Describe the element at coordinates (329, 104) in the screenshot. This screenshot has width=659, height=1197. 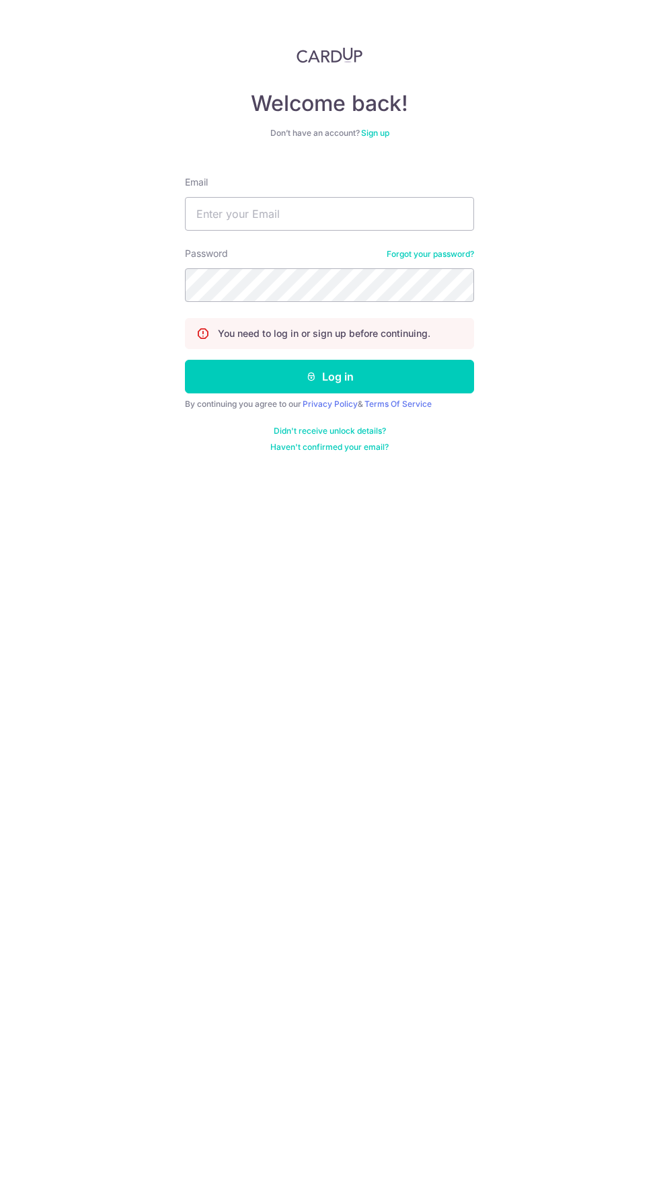
I see `h4: Welcome back!` at that location.